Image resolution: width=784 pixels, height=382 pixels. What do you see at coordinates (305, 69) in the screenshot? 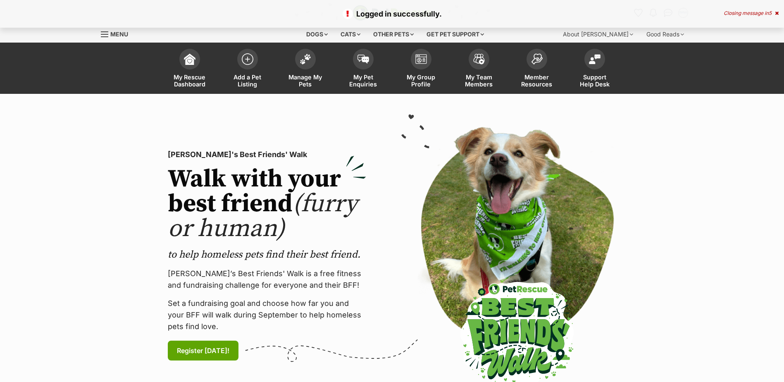
I see `a: Manage My Pets` at bounding box center [305, 69].